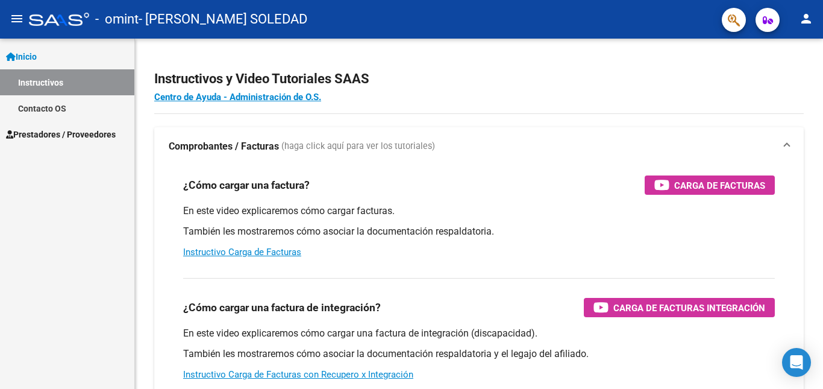  Describe the element at coordinates (679, 307) in the screenshot. I see `button: Carga de Facturas Integración` at that location.